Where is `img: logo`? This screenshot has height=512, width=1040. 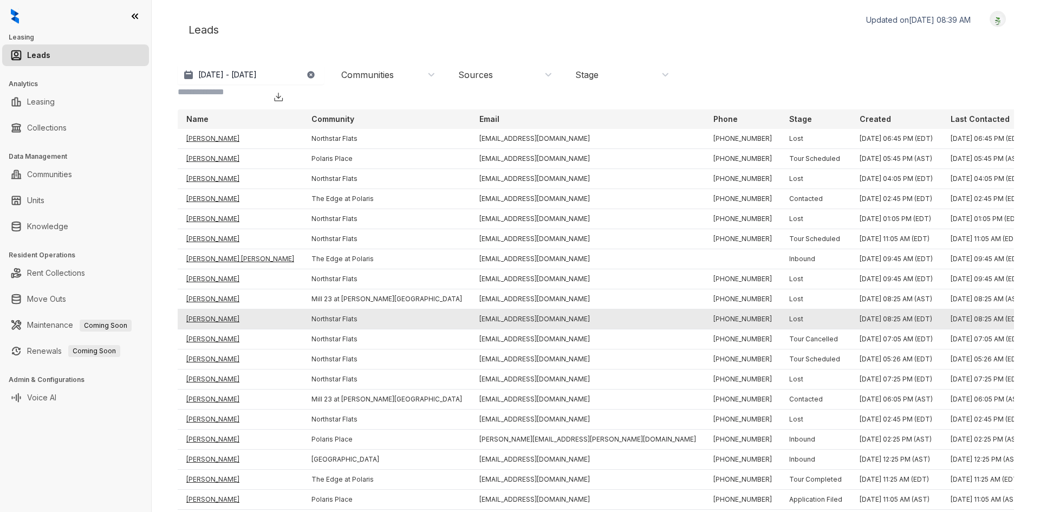 img: logo is located at coordinates (15, 16).